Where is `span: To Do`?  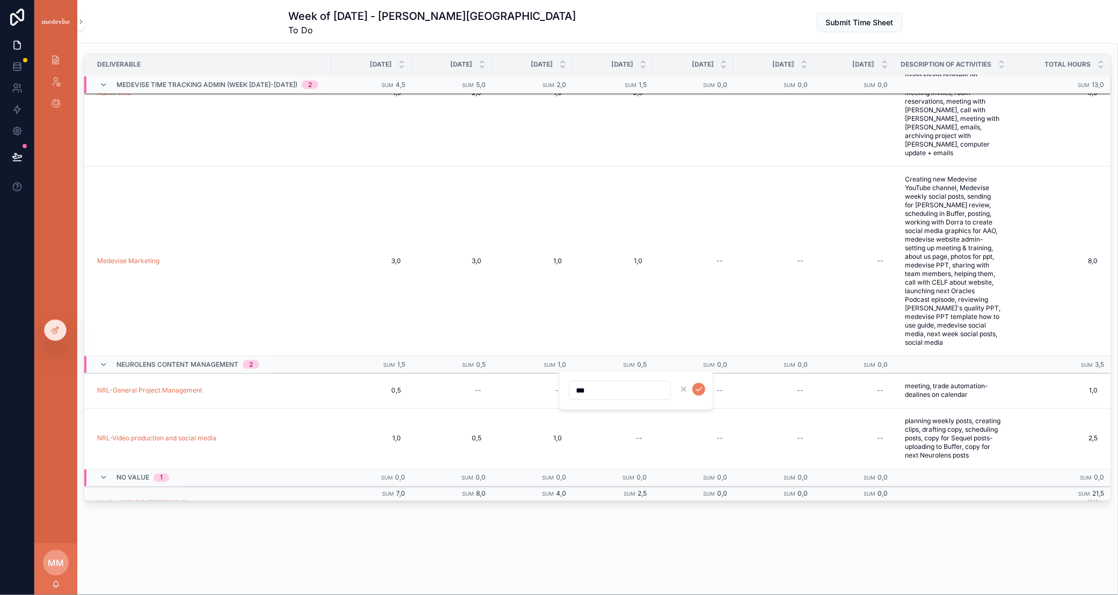 span: To Do is located at coordinates (433, 30).